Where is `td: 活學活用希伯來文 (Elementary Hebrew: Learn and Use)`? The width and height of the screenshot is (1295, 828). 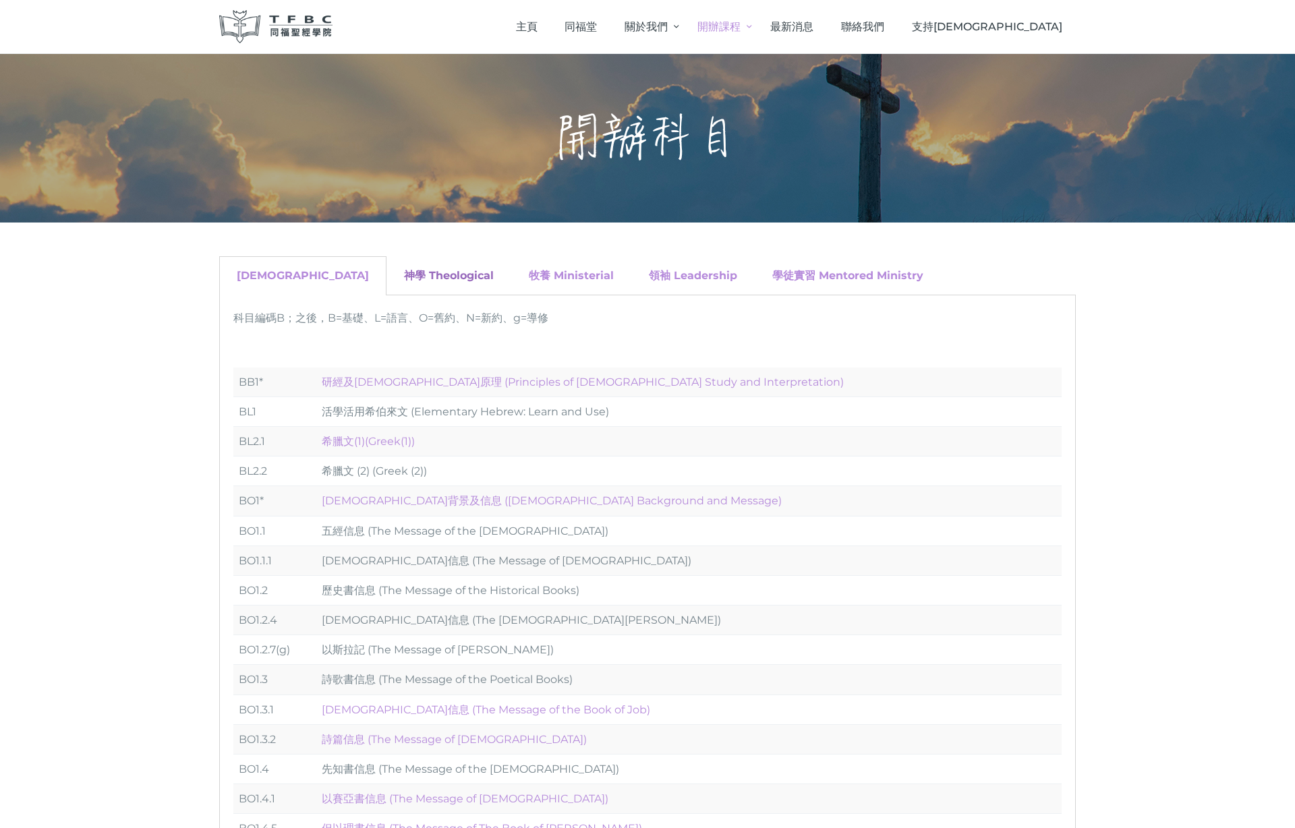 td: 活學活用希伯來文 (Elementary Hebrew: Learn and Use) is located at coordinates (689, 411).